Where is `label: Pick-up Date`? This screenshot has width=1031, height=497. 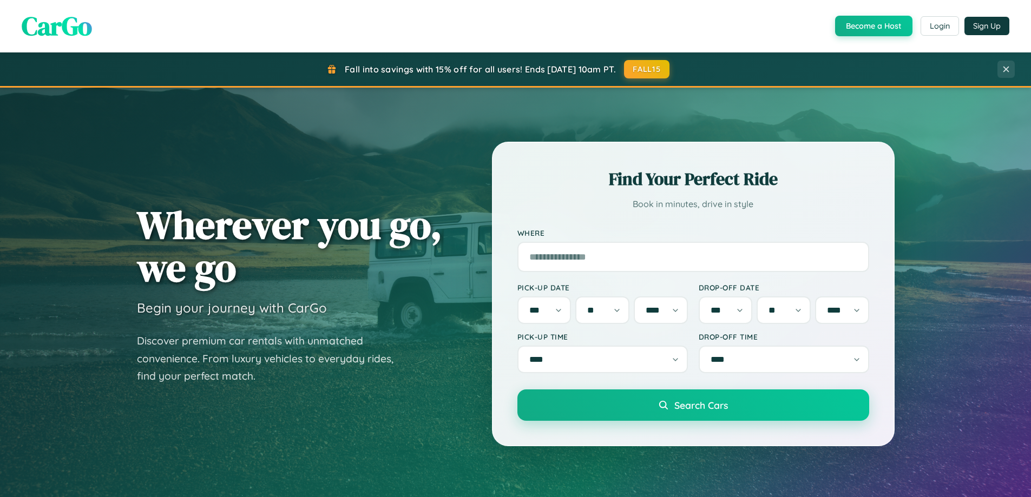
label: Pick-up Date is located at coordinates (602, 287).